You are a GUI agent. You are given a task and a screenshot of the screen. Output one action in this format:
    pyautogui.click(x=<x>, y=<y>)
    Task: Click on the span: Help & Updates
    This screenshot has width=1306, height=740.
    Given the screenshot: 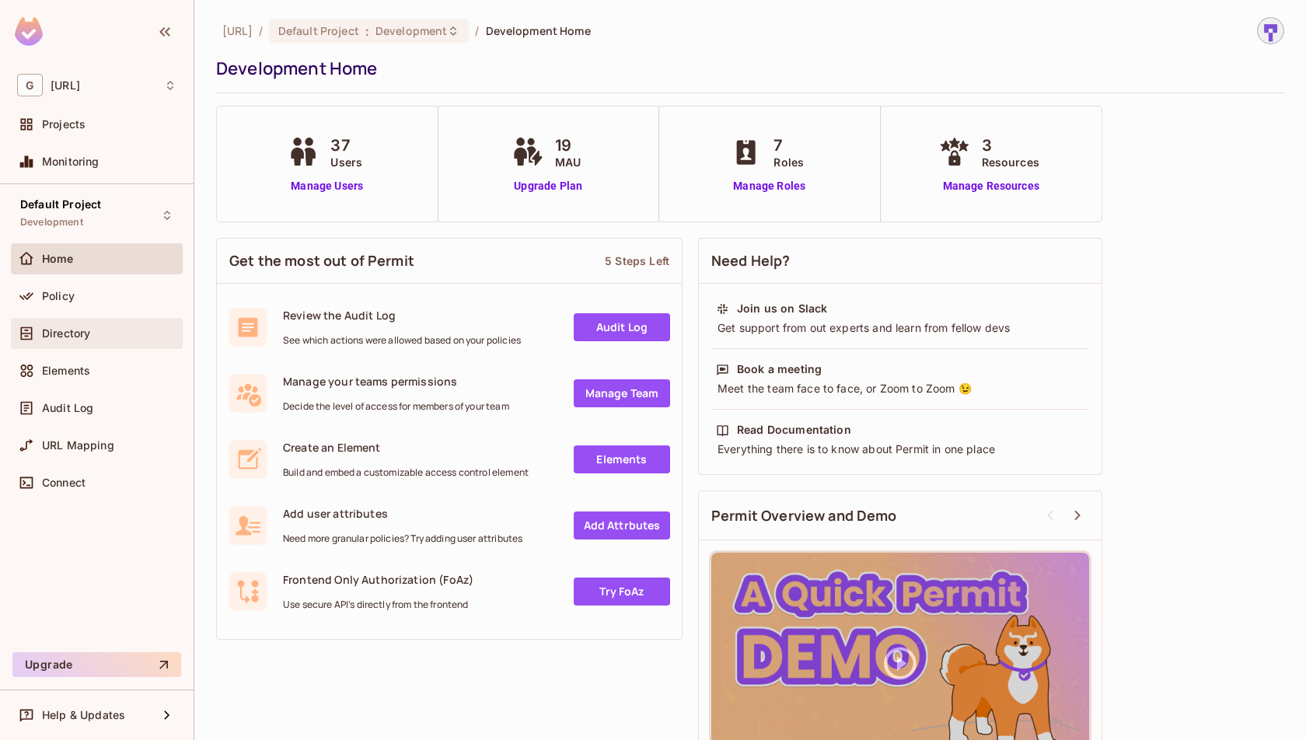 What is the action you would take?
    pyautogui.click(x=83, y=715)
    